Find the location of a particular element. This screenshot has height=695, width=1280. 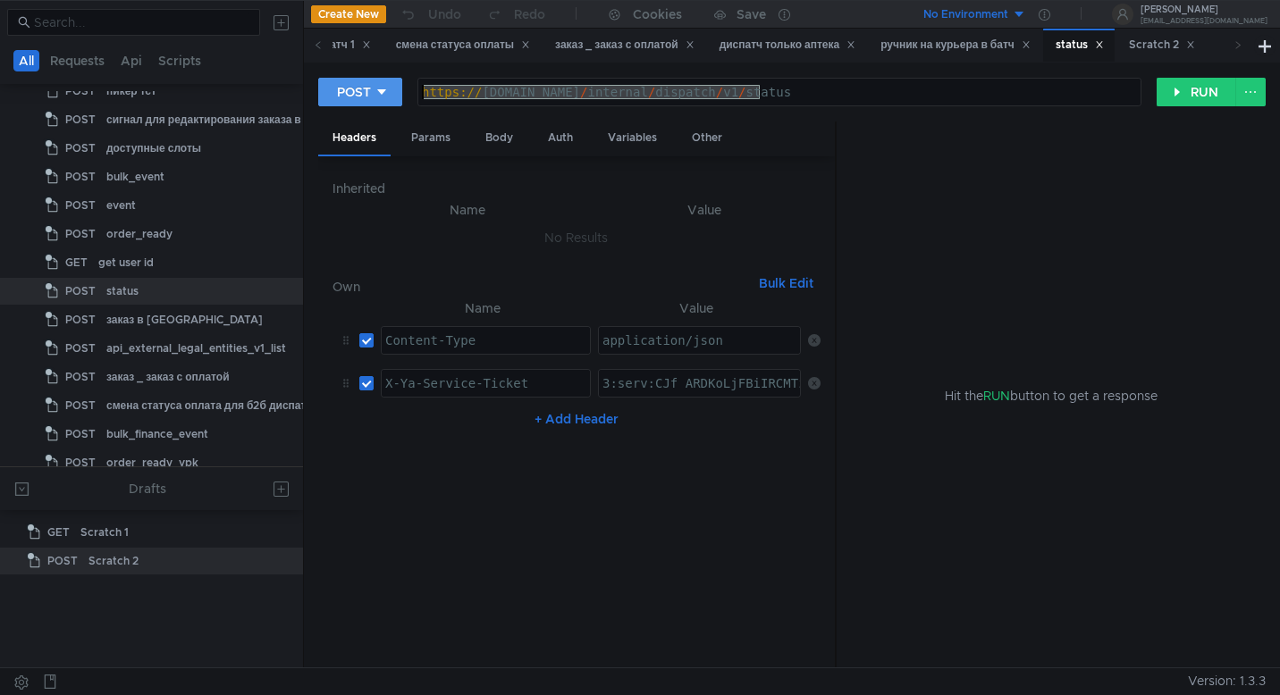

div: api_external_legal_entities_v1_list is located at coordinates (196, 349).